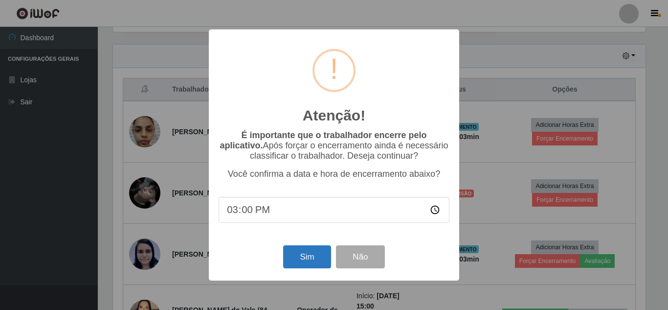  Describe the element at coordinates (334, 145) in the screenshot. I see `p: Após forçar o encerramento ainda é necessário classificar o trabalhador. Deseja continuar?` at that location.